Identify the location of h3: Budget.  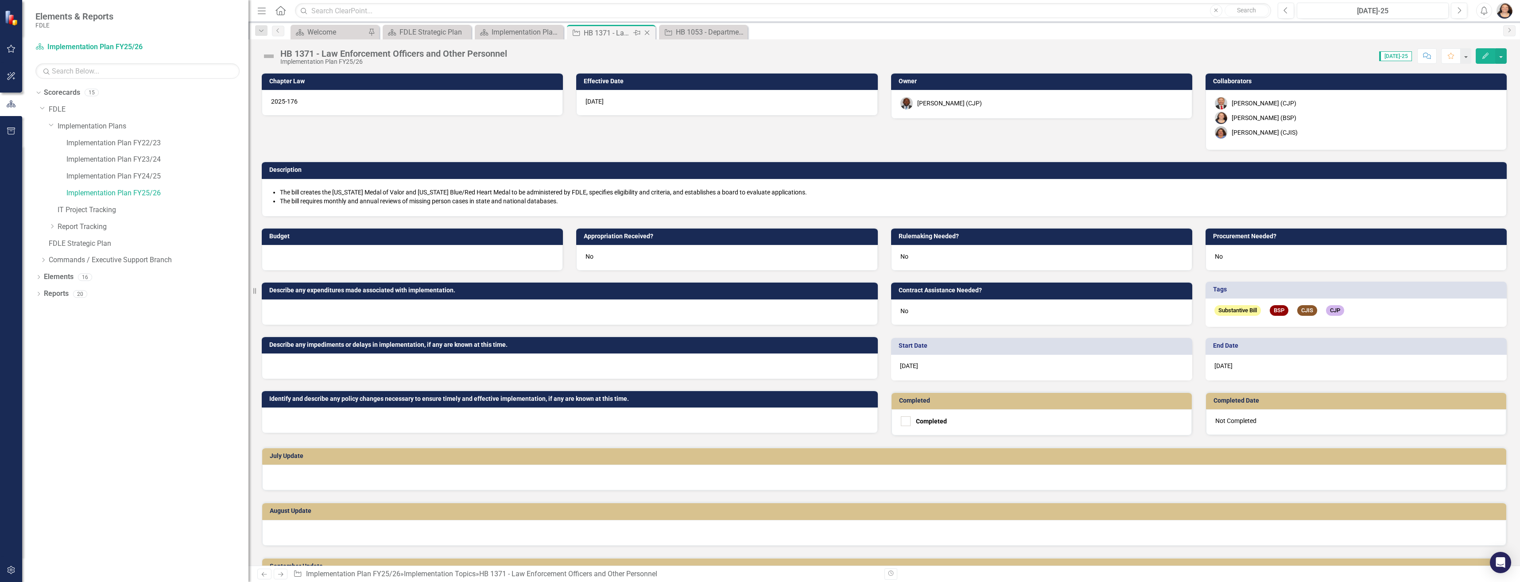
(414, 236).